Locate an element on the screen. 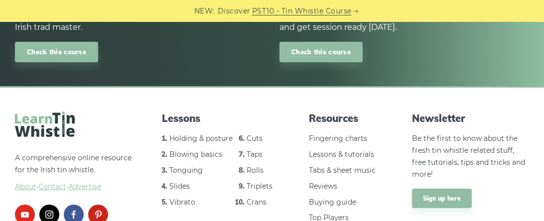 This screenshot has height=221, width=544. a: Tabs & sheet music is located at coordinates (342, 170).